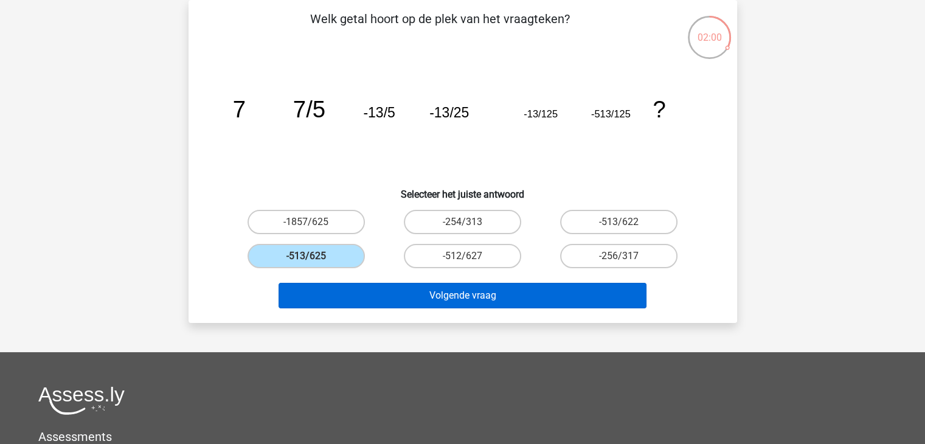 The image size is (925, 444). I want to click on label: -1857/625, so click(306, 222).